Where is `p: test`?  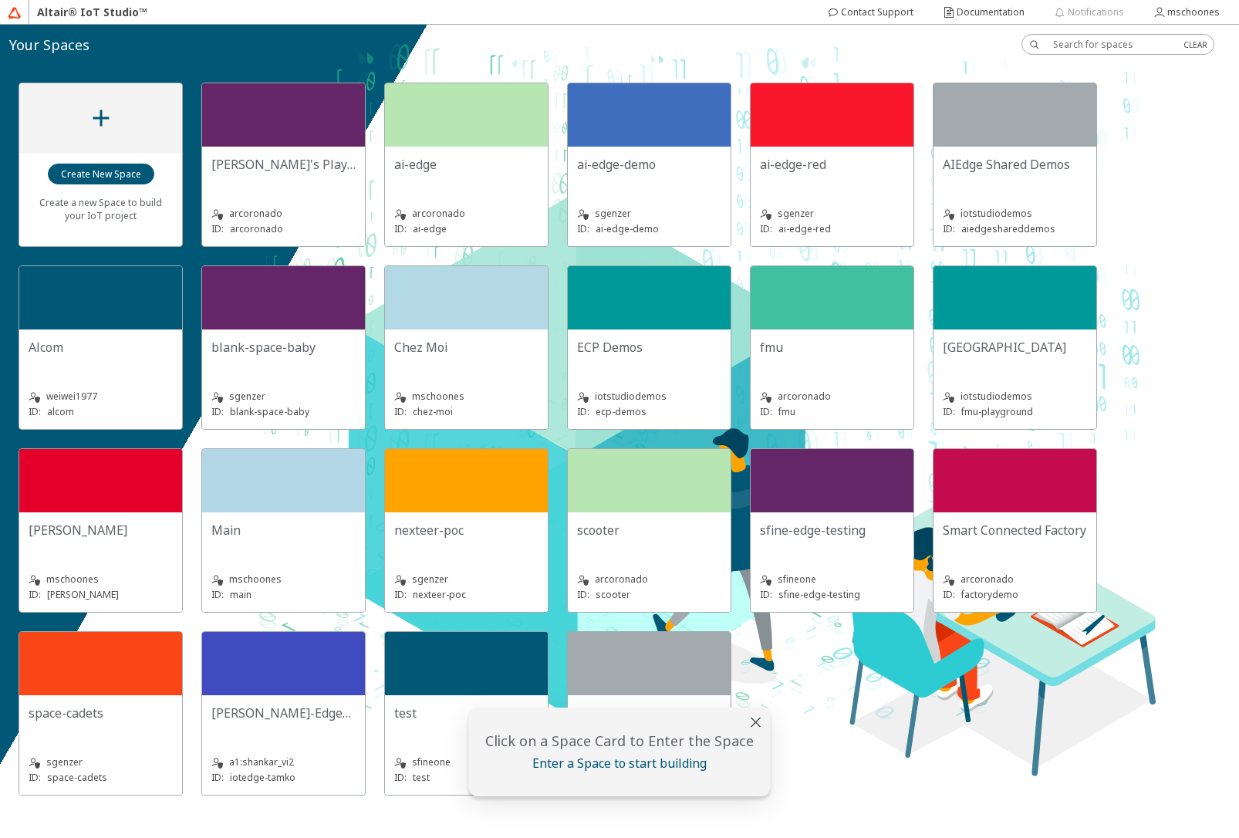 p: test is located at coordinates (421, 777).